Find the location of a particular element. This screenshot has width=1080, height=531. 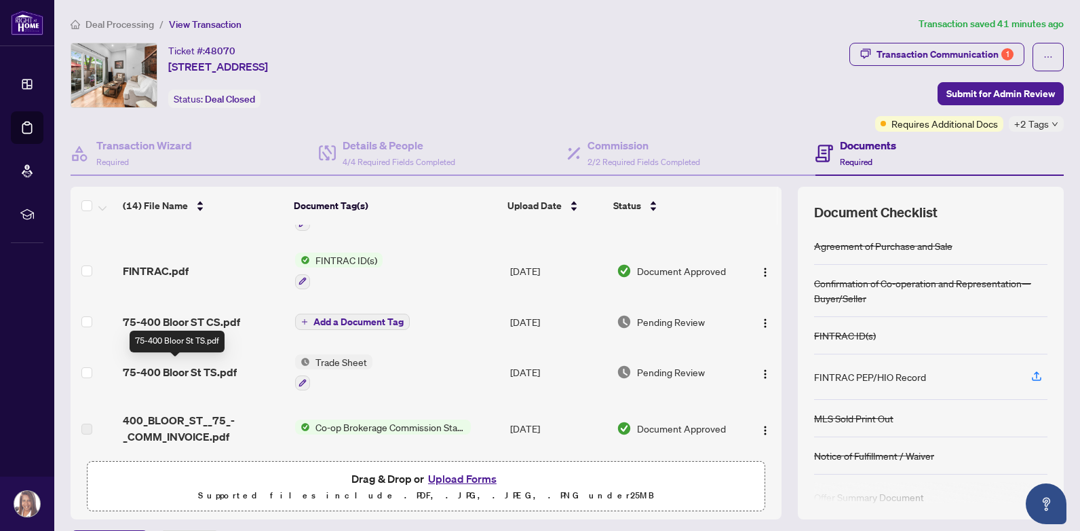

span: down is located at coordinates (1055, 124).